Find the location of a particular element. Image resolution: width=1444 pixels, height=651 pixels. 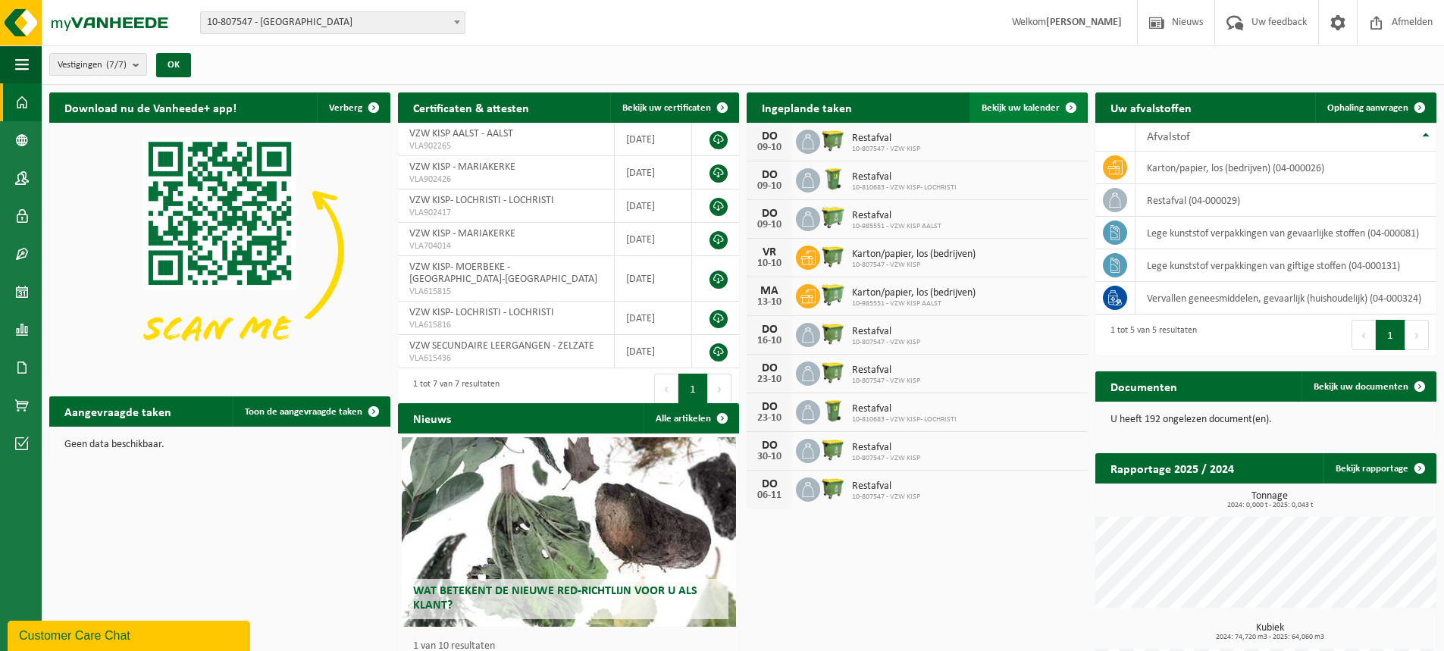

h2: Rapportage 2025 / 2024 is located at coordinates (1172, 468).